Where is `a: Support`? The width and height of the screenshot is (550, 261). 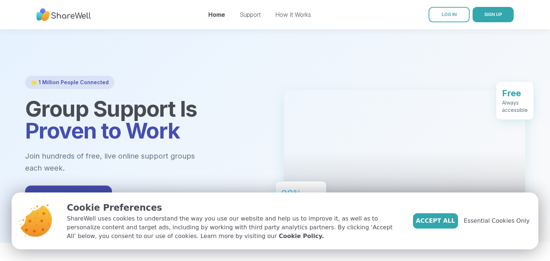
a: Support is located at coordinates (250, 15).